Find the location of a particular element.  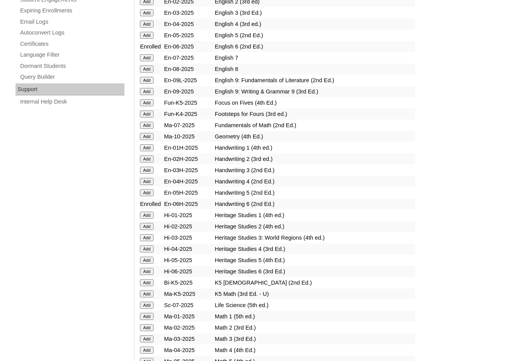

td: Heritage Studies 6 (3rd Ed.) is located at coordinates (314, 271).